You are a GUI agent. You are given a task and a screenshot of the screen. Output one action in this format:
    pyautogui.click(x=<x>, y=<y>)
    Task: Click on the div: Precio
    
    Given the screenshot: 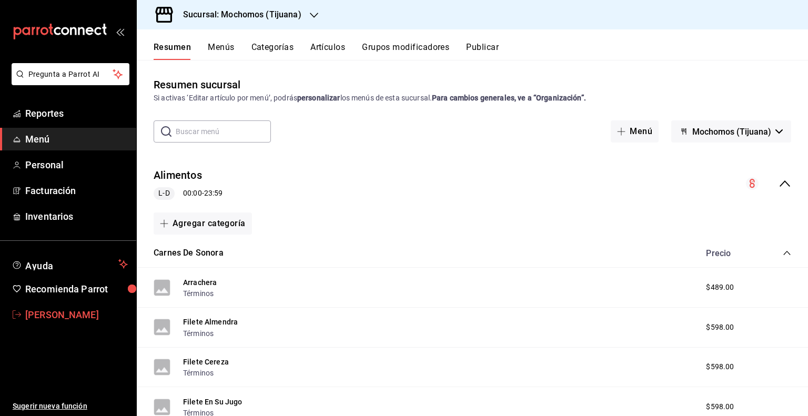 What is the action you would take?
    pyautogui.click(x=729, y=253)
    